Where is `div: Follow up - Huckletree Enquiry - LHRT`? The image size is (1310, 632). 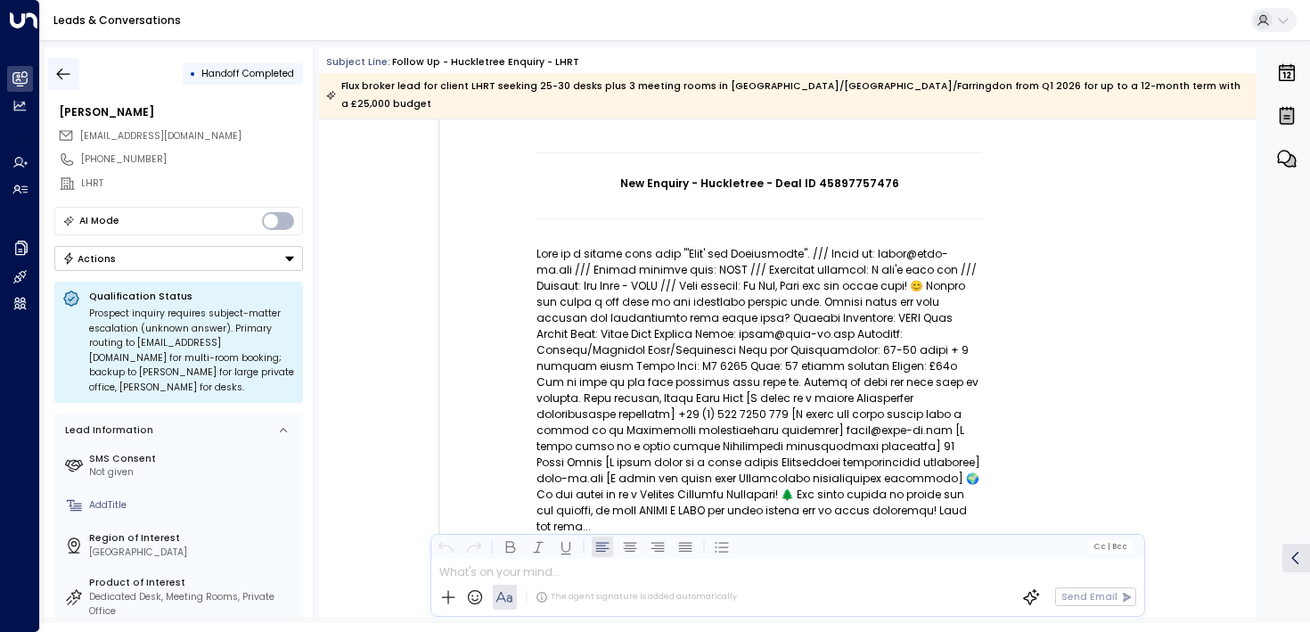 div: Follow up - Huckletree Enquiry - LHRT is located at coordinates (486, 62).